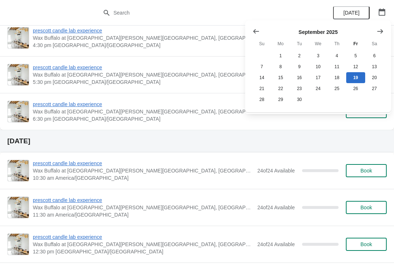 The width and height of the screenshot is (394, 268). I want to click on th: Thursday, so click(337, 44).